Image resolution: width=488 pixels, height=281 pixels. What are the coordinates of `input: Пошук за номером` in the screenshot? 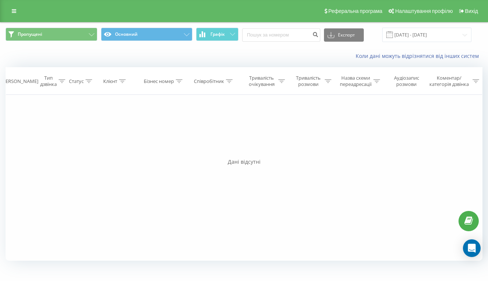 It's located at (281, 35).